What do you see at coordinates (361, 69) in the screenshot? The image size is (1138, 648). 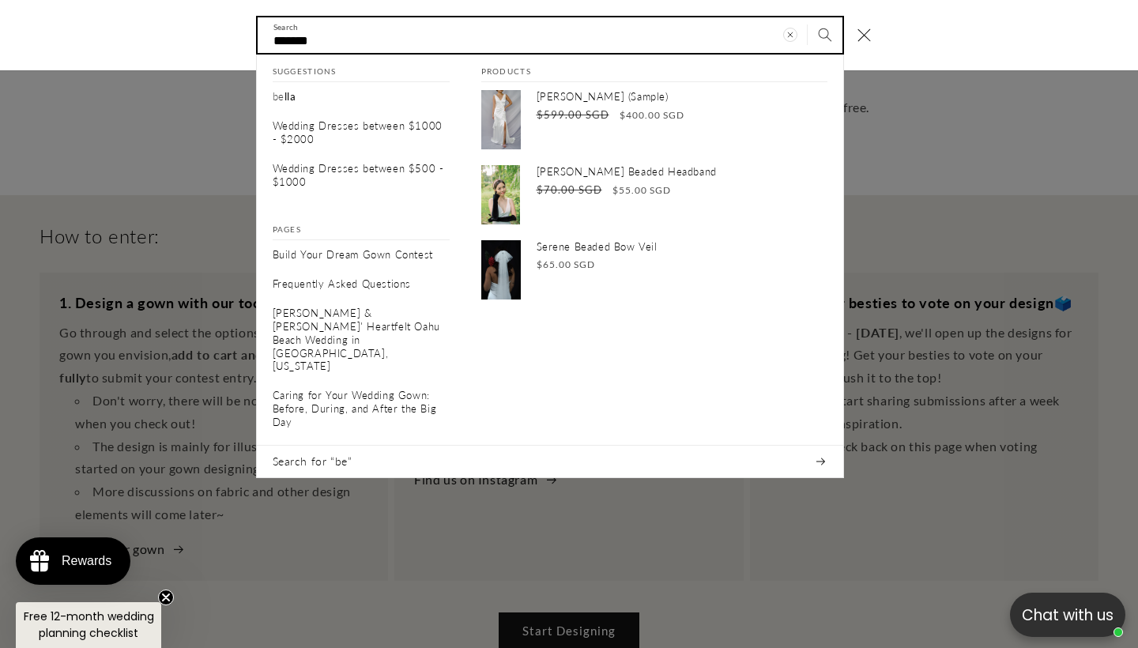 I see `h2: Suggestions` at bounding box center [361, 69].